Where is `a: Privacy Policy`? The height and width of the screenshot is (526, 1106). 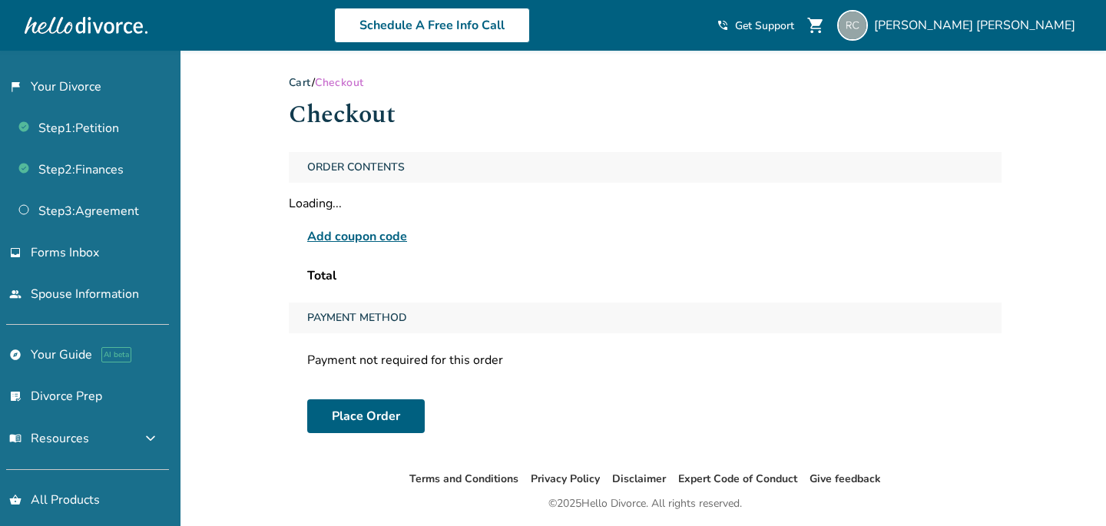
a: Privacy Policy is located at coordinates (565, 479).